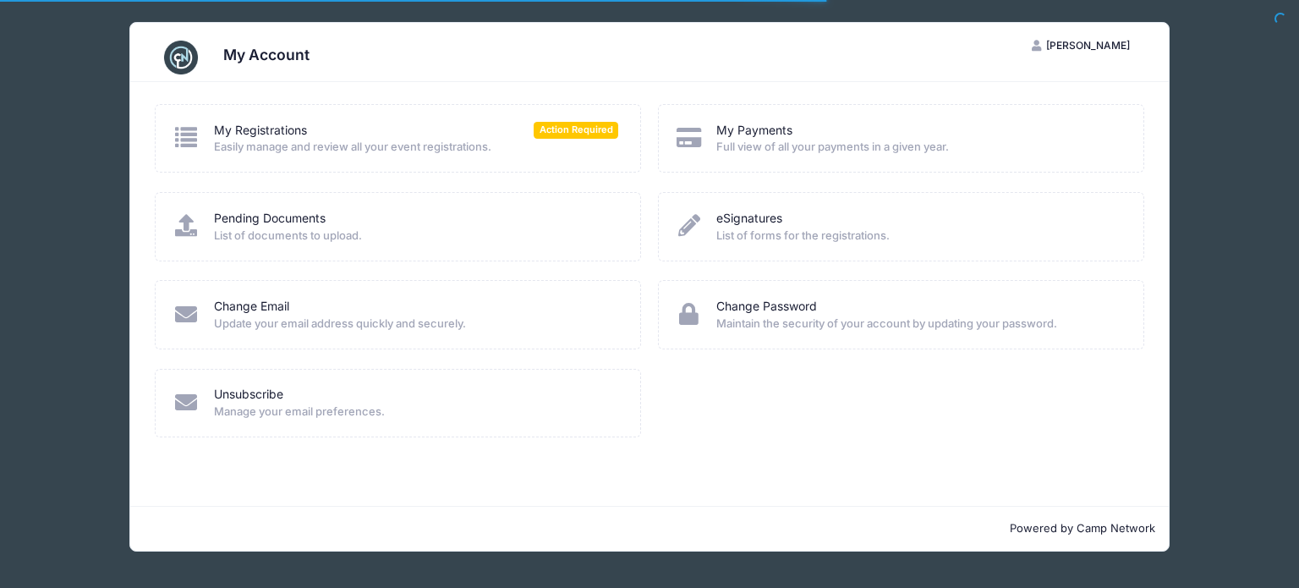 This screenshot has height=588, width=1299. What do you see at coordinates (416, 324) in the screenshot?
I see `span: Update your email address quickly and securely.` at bounding box center [416, 324].